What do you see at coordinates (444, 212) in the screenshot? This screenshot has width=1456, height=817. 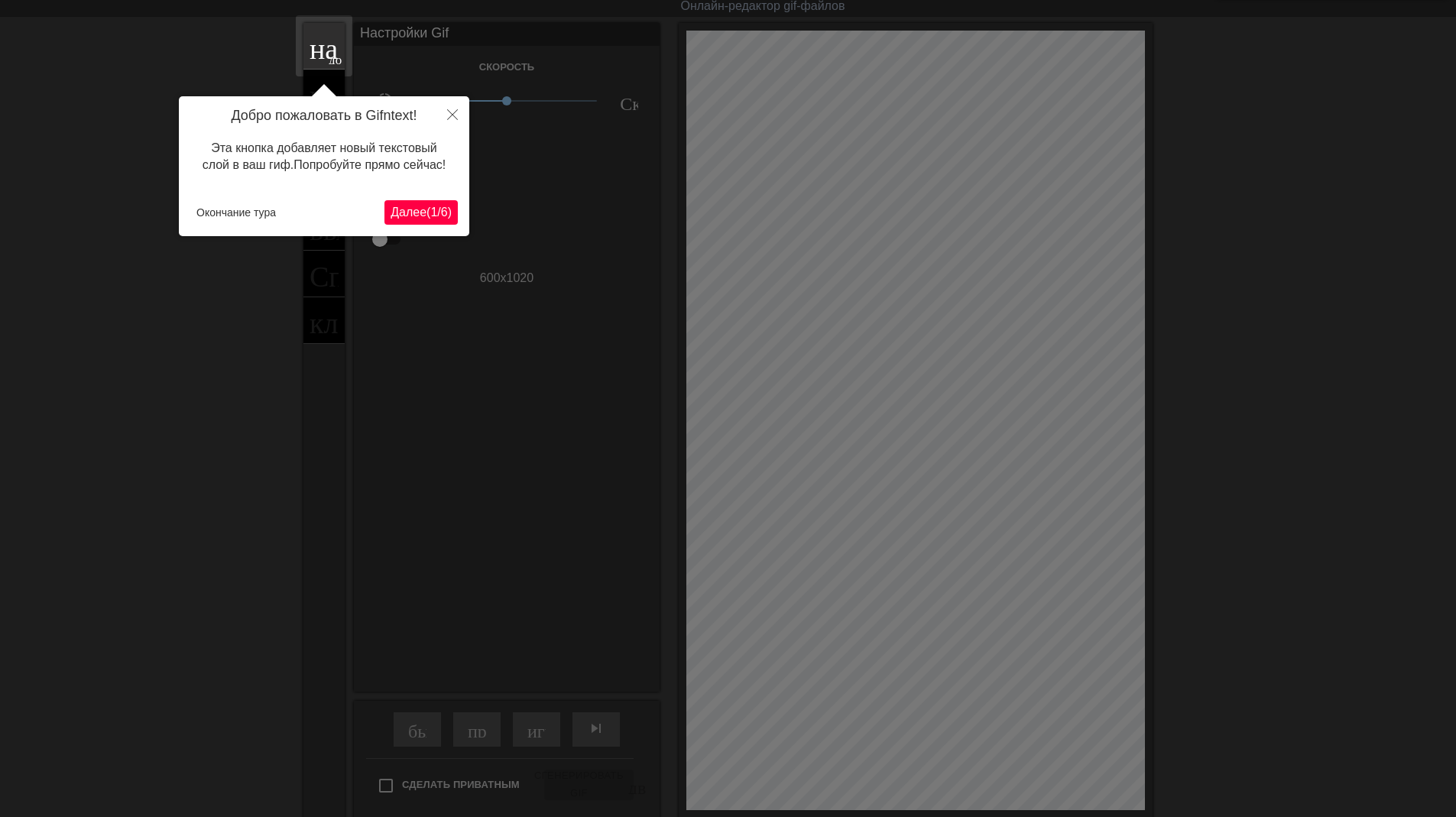 I see `ya-tr-span: 6` at bounding box center [444, 212].